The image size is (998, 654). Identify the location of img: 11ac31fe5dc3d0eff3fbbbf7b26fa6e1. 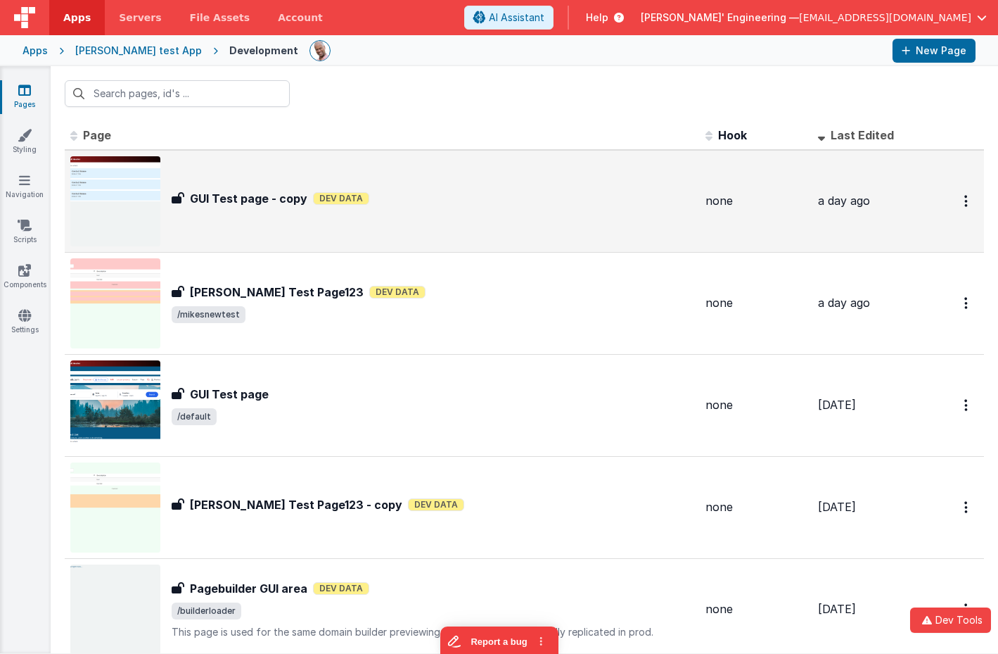
(320, 51).